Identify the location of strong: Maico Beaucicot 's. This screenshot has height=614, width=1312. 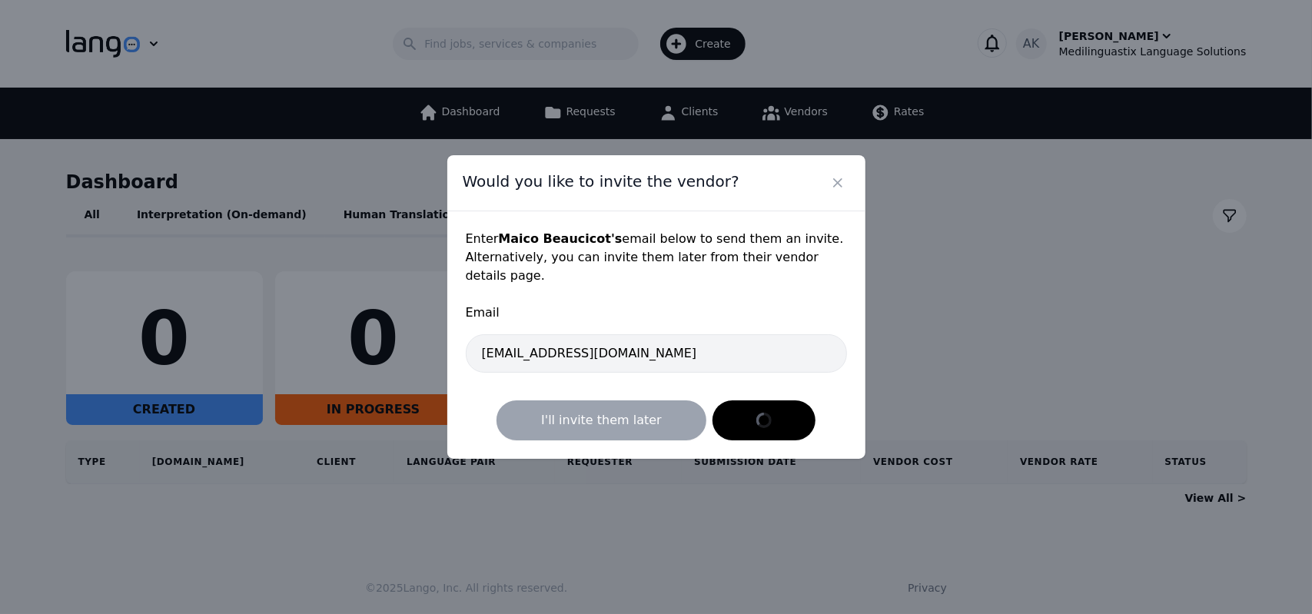
(559, 238).